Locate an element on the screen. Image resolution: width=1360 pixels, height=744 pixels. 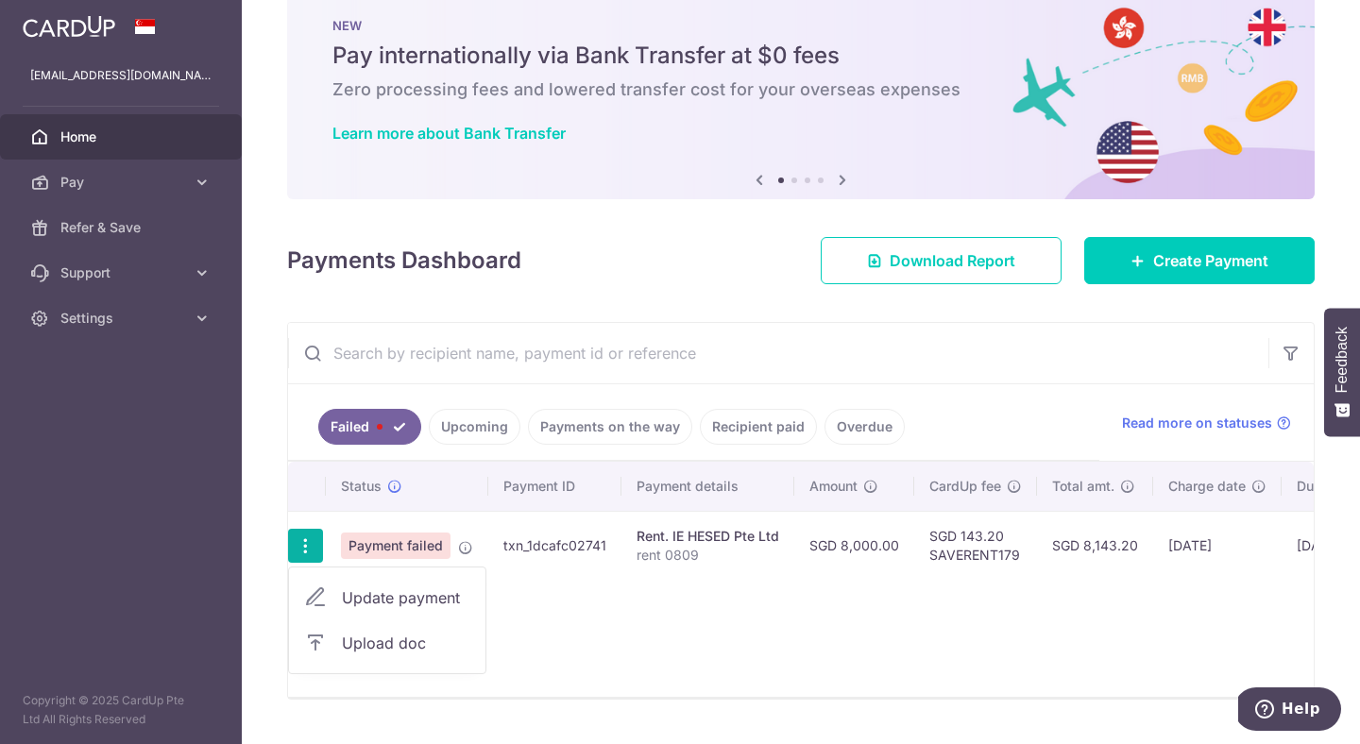
span: Payment failed is located at coordinates (396, 546).